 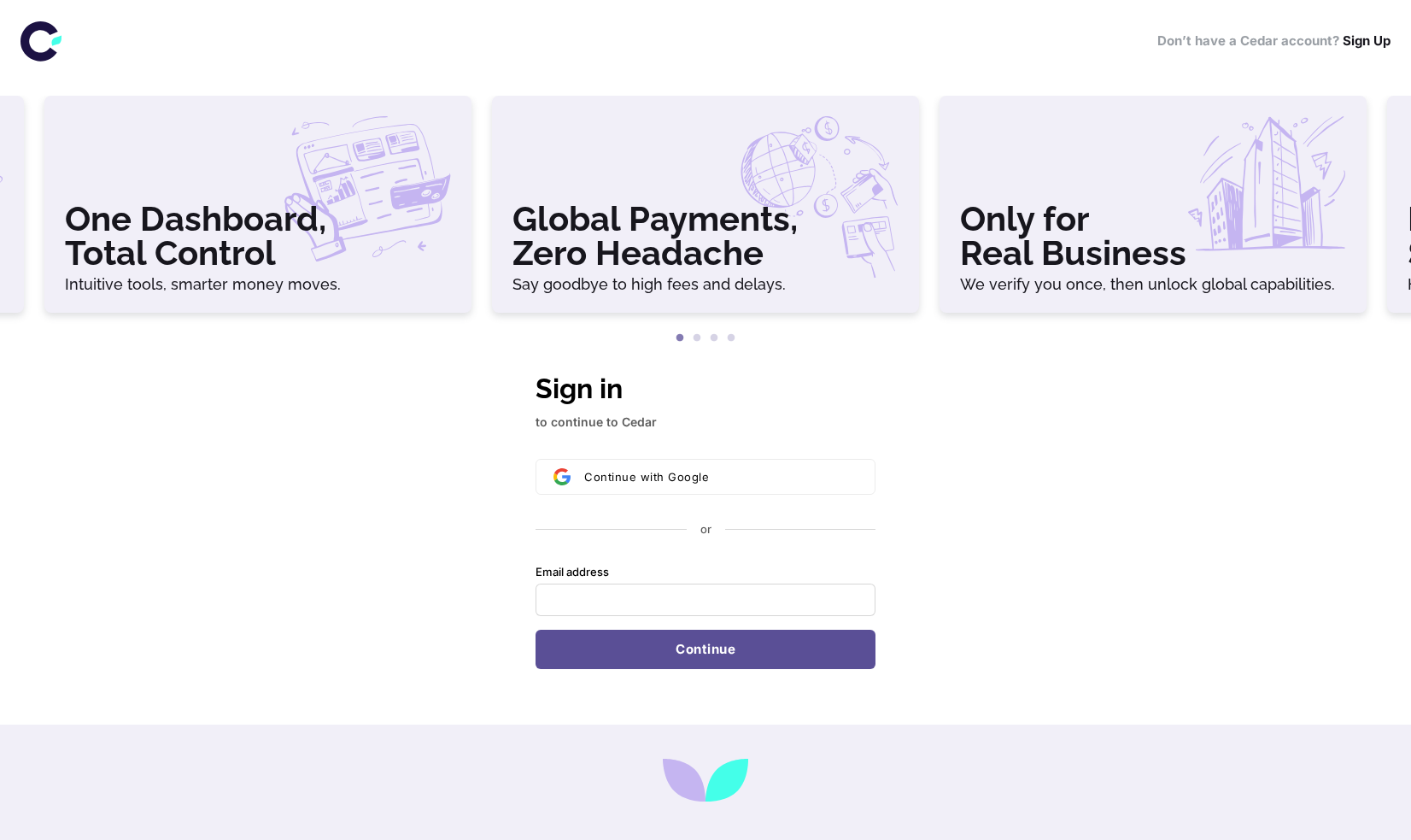 What do you see at coordinates (706, 530) in the screenshot?
I see `p: or` at bounding box center [706, 530].